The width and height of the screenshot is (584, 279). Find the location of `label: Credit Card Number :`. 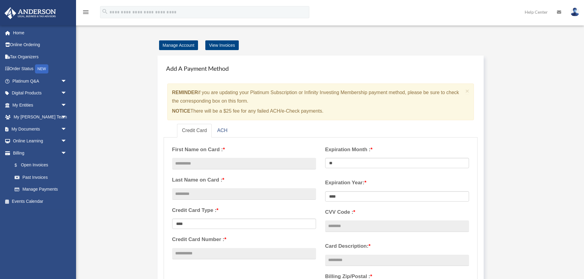

label: Credit Card Number : is located at coordinates (244, 240).